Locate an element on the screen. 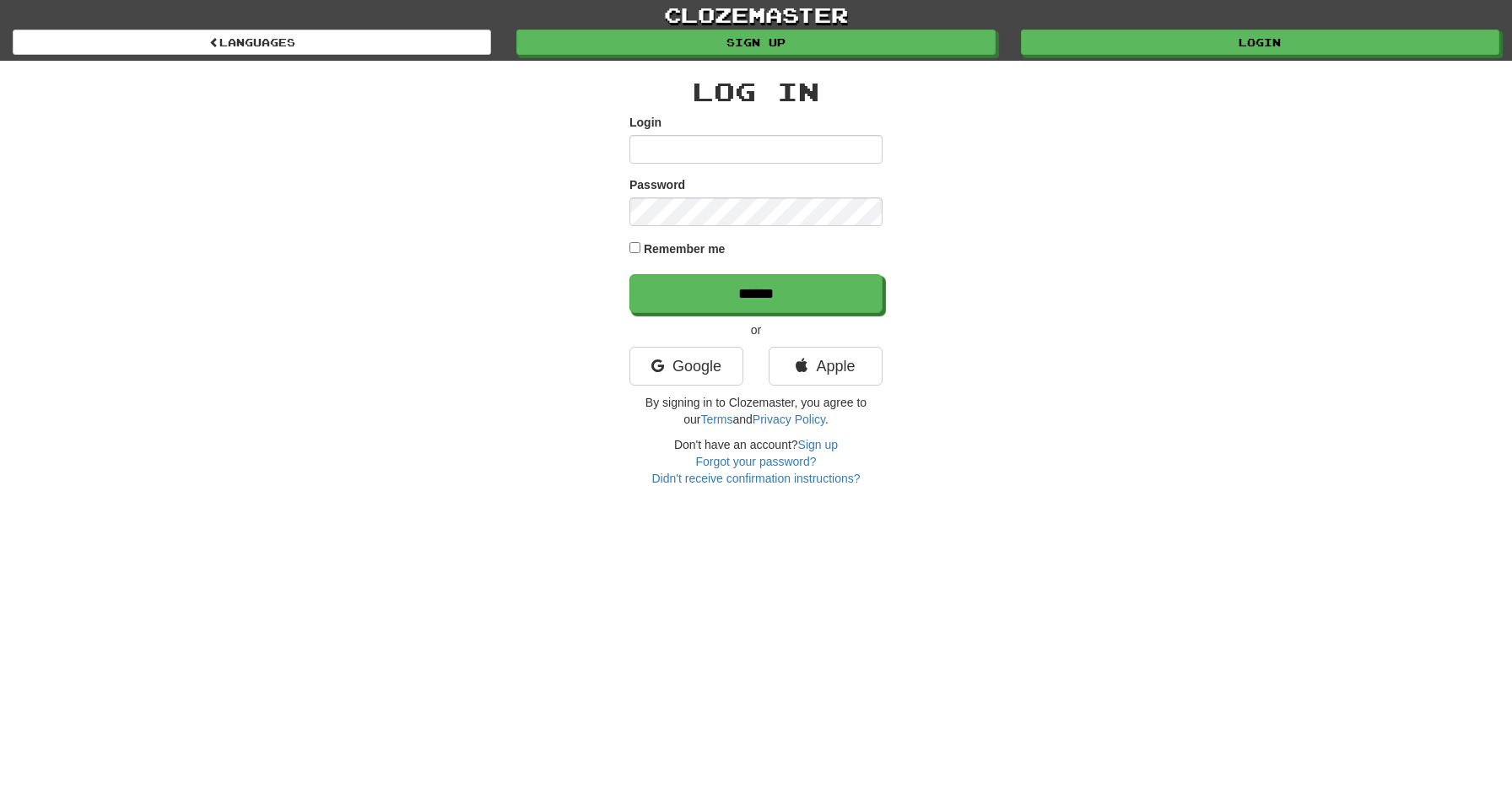 This screenshot has height=799, width=1512. label: Remember me is located at coordinates (684, 249).